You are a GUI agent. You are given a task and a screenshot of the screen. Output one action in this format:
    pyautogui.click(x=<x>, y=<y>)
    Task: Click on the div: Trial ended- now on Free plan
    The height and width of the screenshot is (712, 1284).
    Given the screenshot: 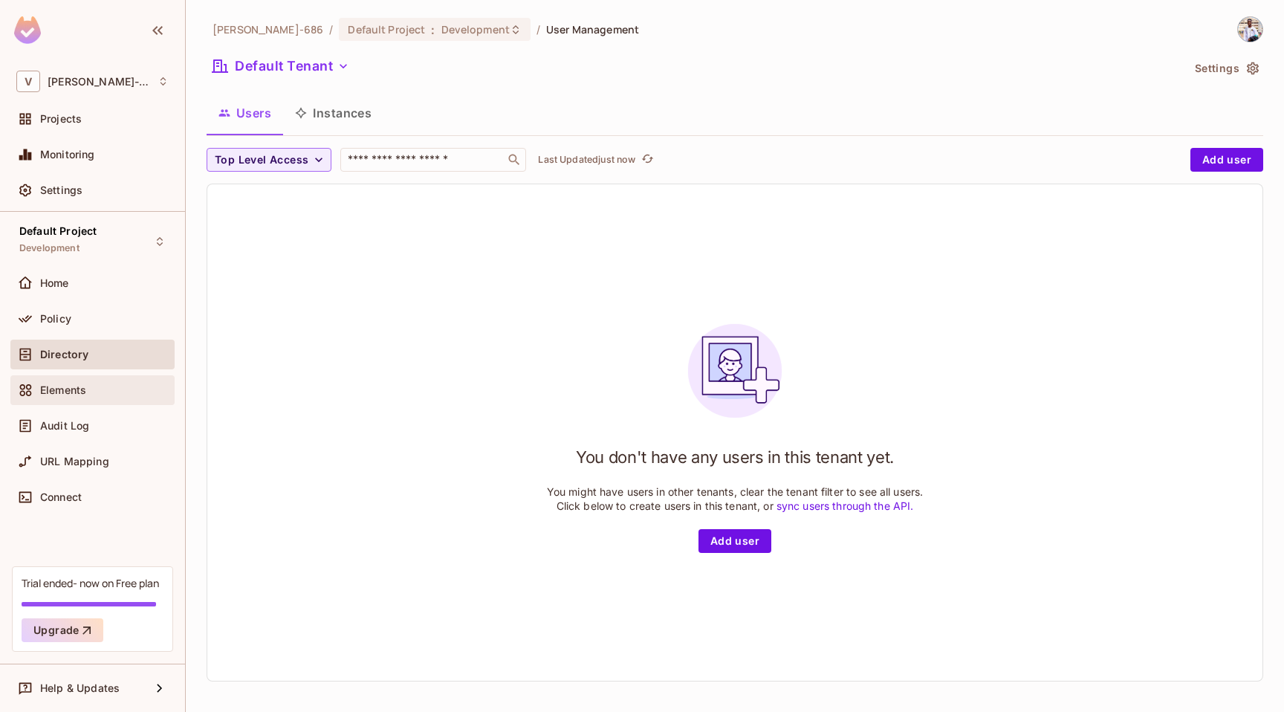 What is the action you would take?
    pyautogui.click(x=90, y=582)
    